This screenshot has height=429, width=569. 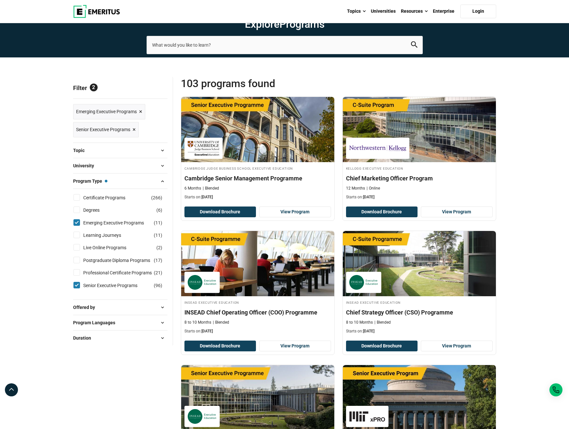 What do you see at coordinates (157, 89) in the screenshot?
I see `a: Reset all` at bounding box center [157, 89].